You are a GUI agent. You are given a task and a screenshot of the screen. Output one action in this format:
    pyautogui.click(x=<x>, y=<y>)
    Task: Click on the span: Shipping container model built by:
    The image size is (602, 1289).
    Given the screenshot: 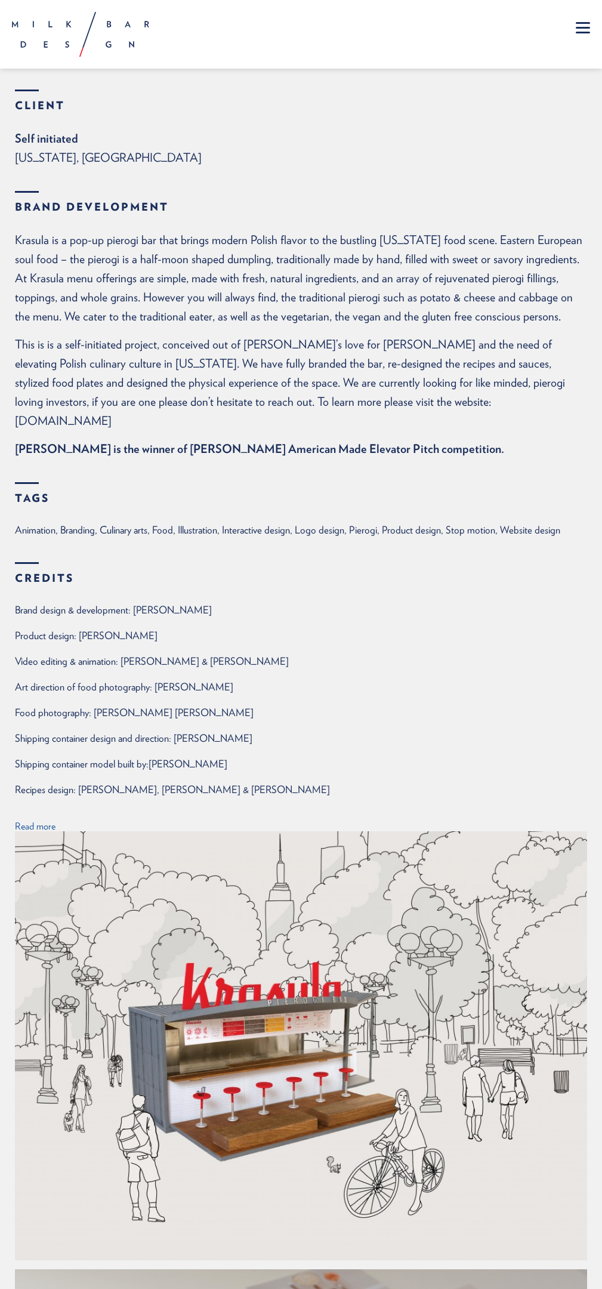 What is the action you would take?
    pyautogui.click(x=82, y=764)
    